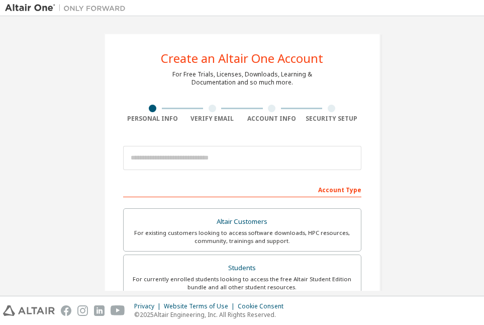 The width and height of the screenshot is (484, 325). I want to click on div: Create an Altair One Account, so click(242, 58).